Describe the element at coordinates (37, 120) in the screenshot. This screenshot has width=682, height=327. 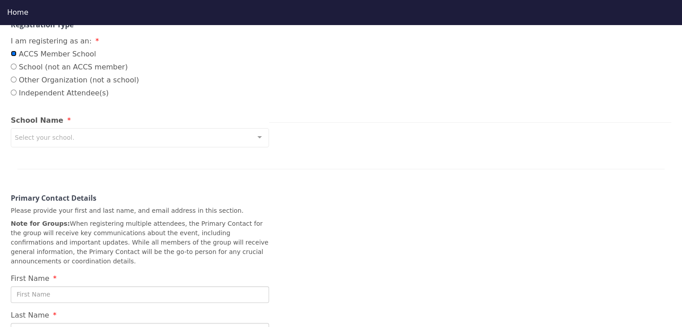
I see `span: School Name` at that location.